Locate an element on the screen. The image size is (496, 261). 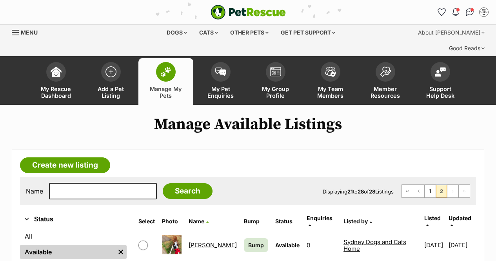
a: Updated is located at coordinates (460, 221).